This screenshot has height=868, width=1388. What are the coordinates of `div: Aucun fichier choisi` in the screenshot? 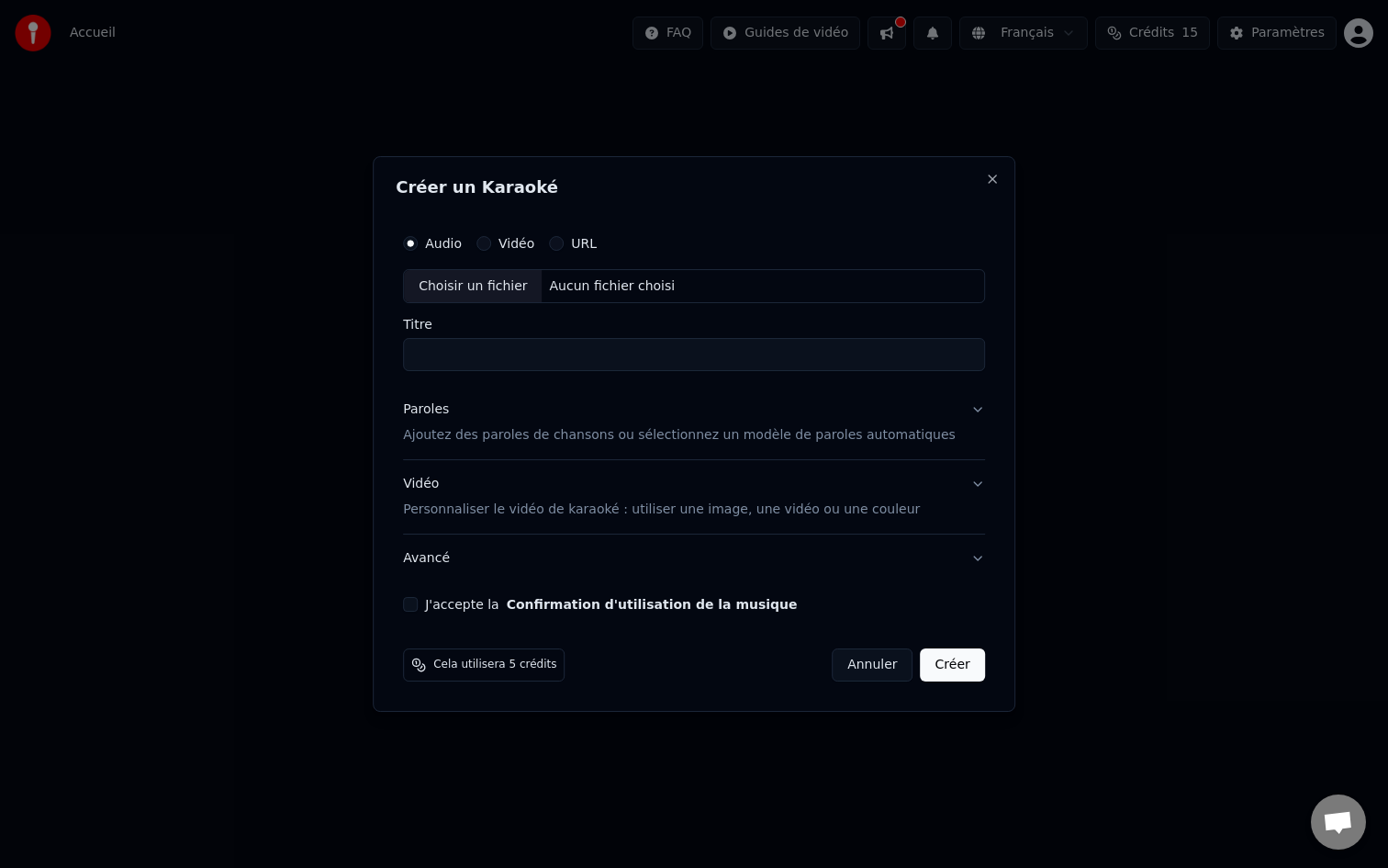 It's located at (613, 286).